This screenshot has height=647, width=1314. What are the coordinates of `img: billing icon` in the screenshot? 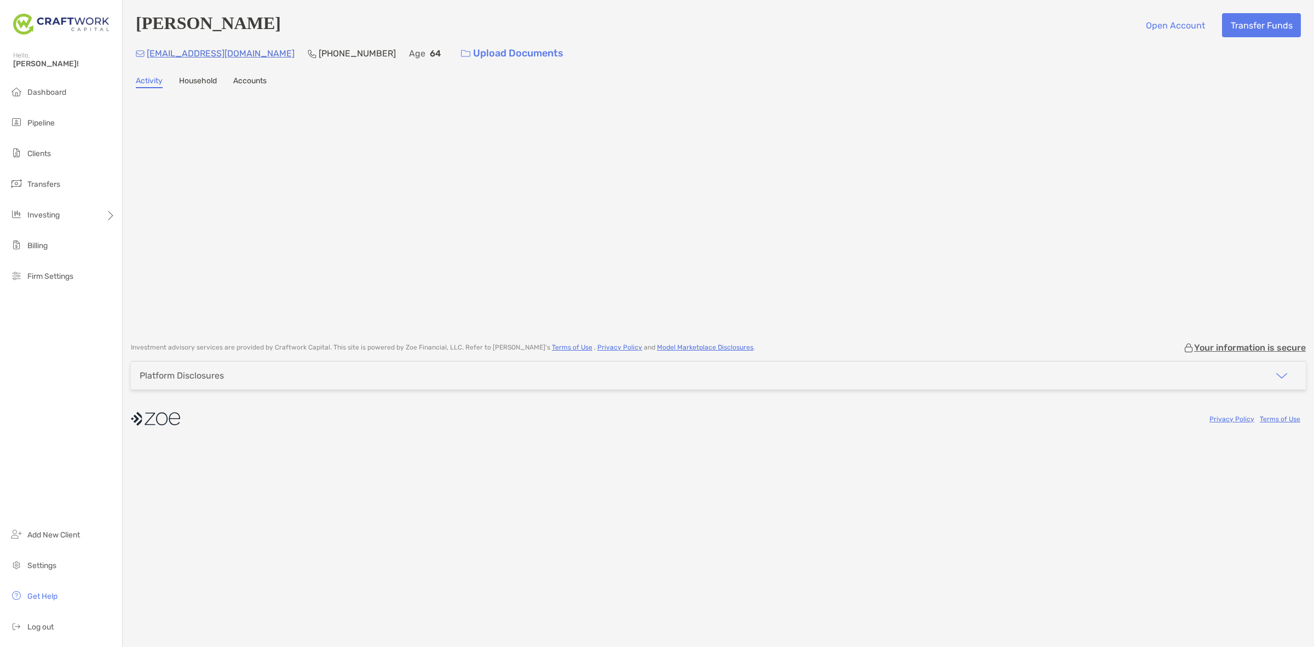 It's located at (16, 245).